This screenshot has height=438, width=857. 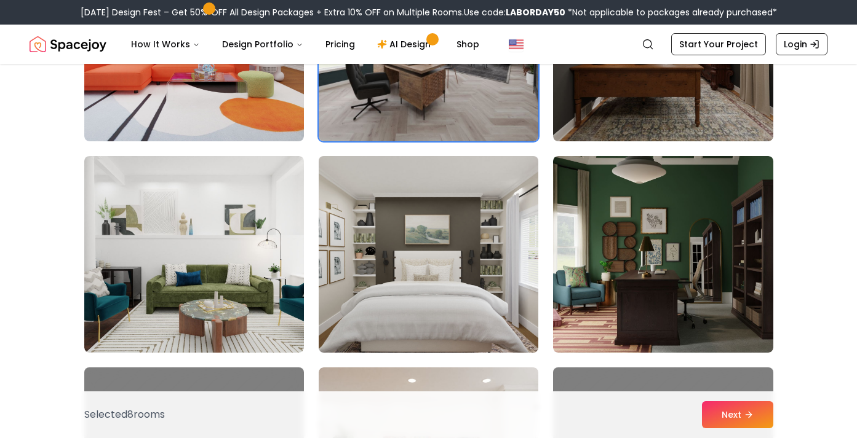 What do you see at coordinates (516, 44) in the screenshot?
I see `img: United States` at bounding box center [516, 44].